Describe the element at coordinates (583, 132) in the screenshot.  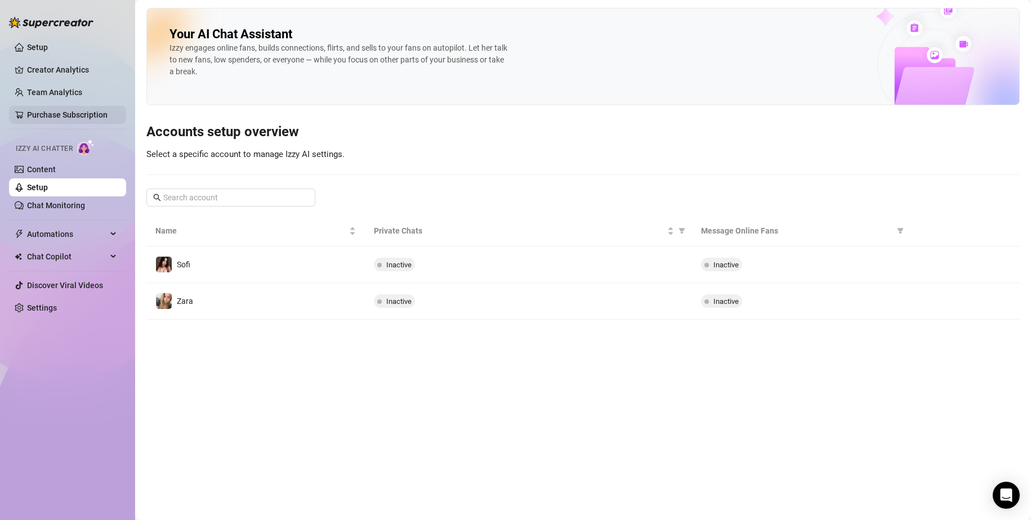
I see `h3: Accounts setup overview` at that location.